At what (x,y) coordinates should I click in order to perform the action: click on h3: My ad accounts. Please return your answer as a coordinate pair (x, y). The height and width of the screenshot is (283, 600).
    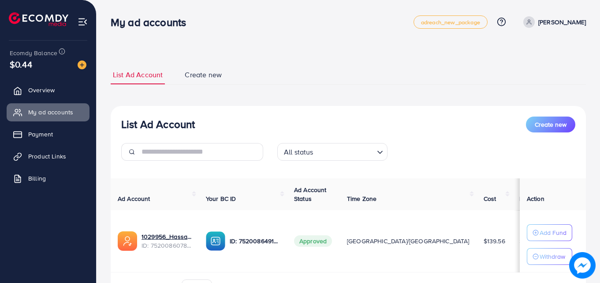
    Looking at the image, I should click on (152, 22).